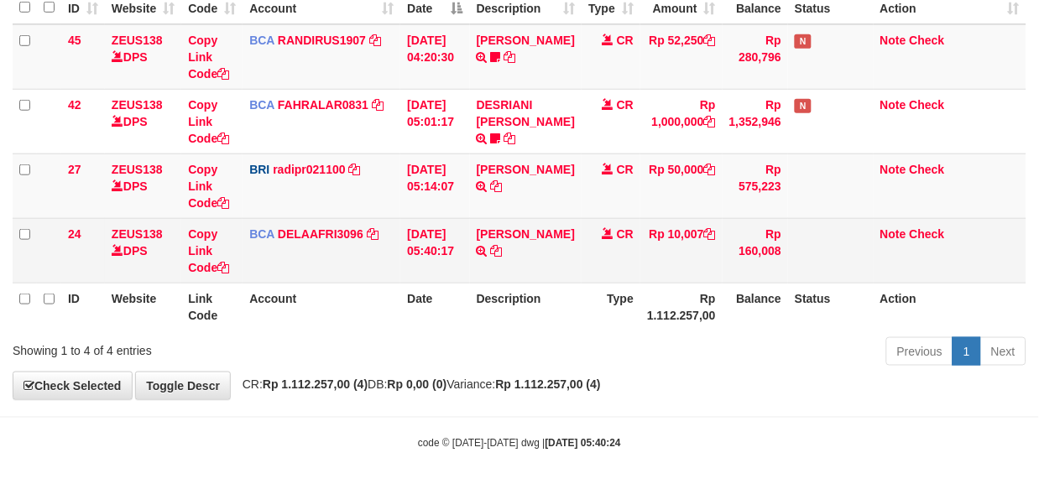 The width and height of the screenshot is (1039, 489). What do you see at coordinates (526, 306) in the screenshot?
I see `th: Description` at bounding box center [526, 306].